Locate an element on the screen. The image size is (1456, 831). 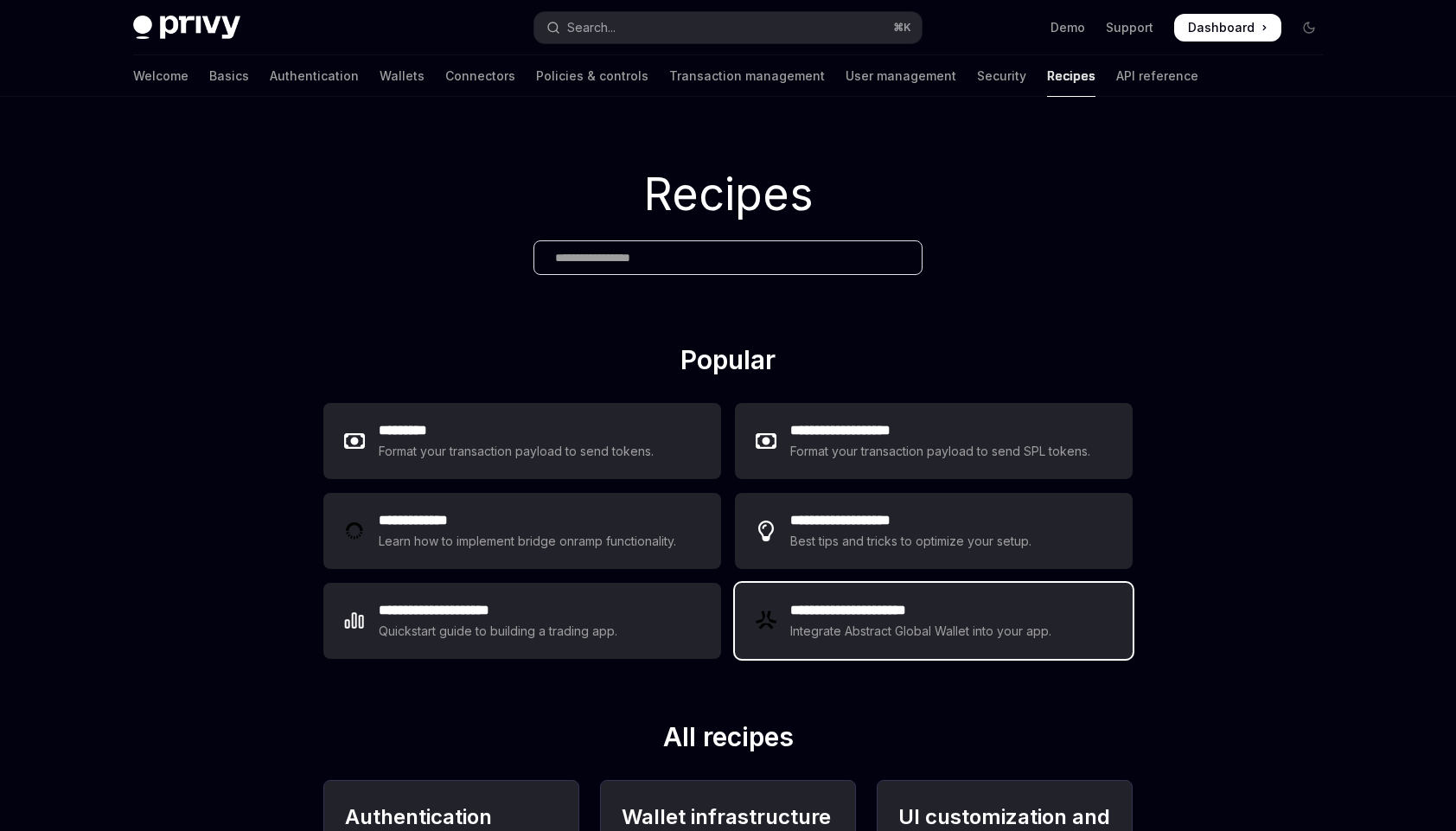
h2: Popular is located at coordinates (728, 364).